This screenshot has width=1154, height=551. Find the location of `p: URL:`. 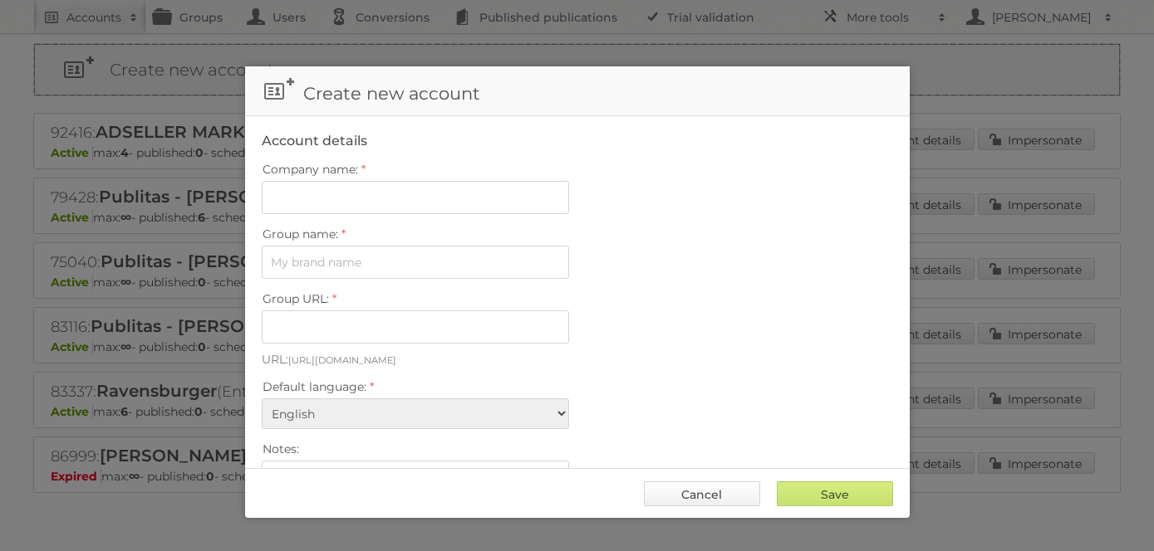

p: URL: is located at coordinates (577, 360).